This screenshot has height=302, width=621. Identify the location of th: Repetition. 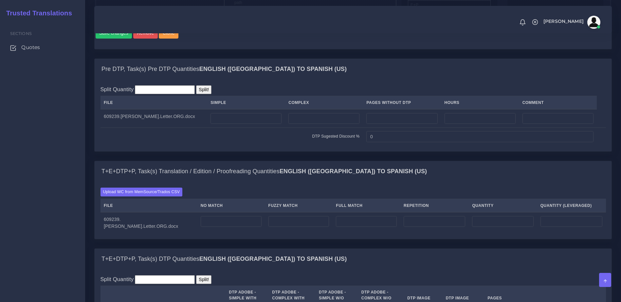
(434, 206).